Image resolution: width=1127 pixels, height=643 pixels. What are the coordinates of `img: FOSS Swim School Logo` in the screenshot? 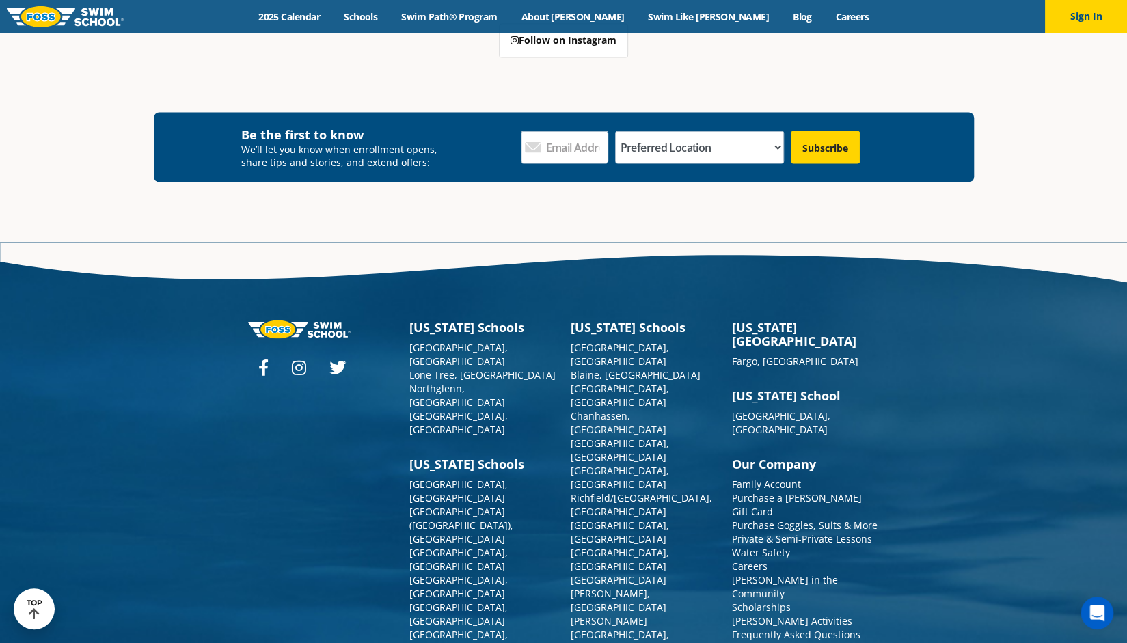 It's located at (65, 16).